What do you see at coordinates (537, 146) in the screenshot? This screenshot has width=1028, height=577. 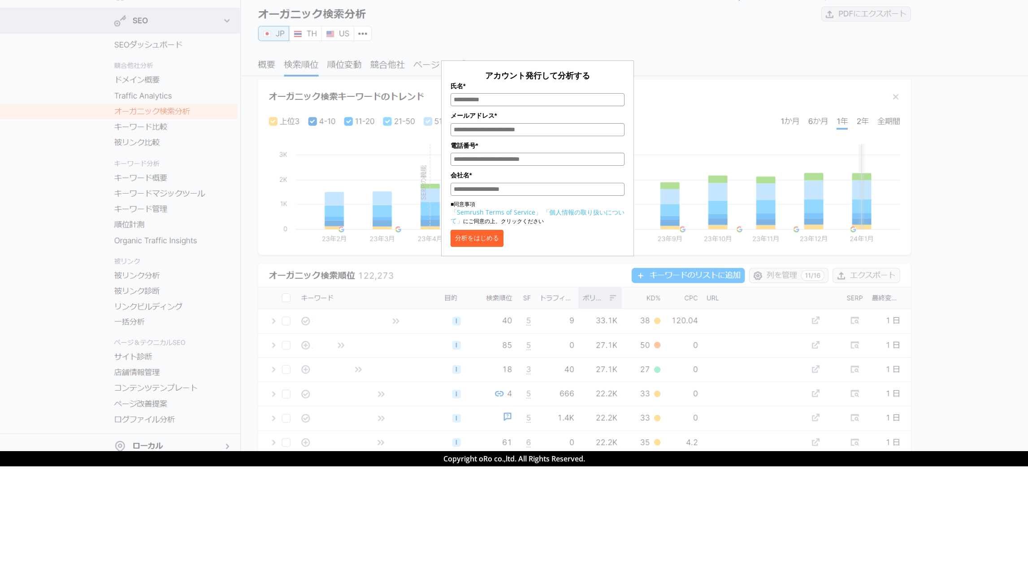 I see `label: 電話番号*` at bounding box center [537, 146].